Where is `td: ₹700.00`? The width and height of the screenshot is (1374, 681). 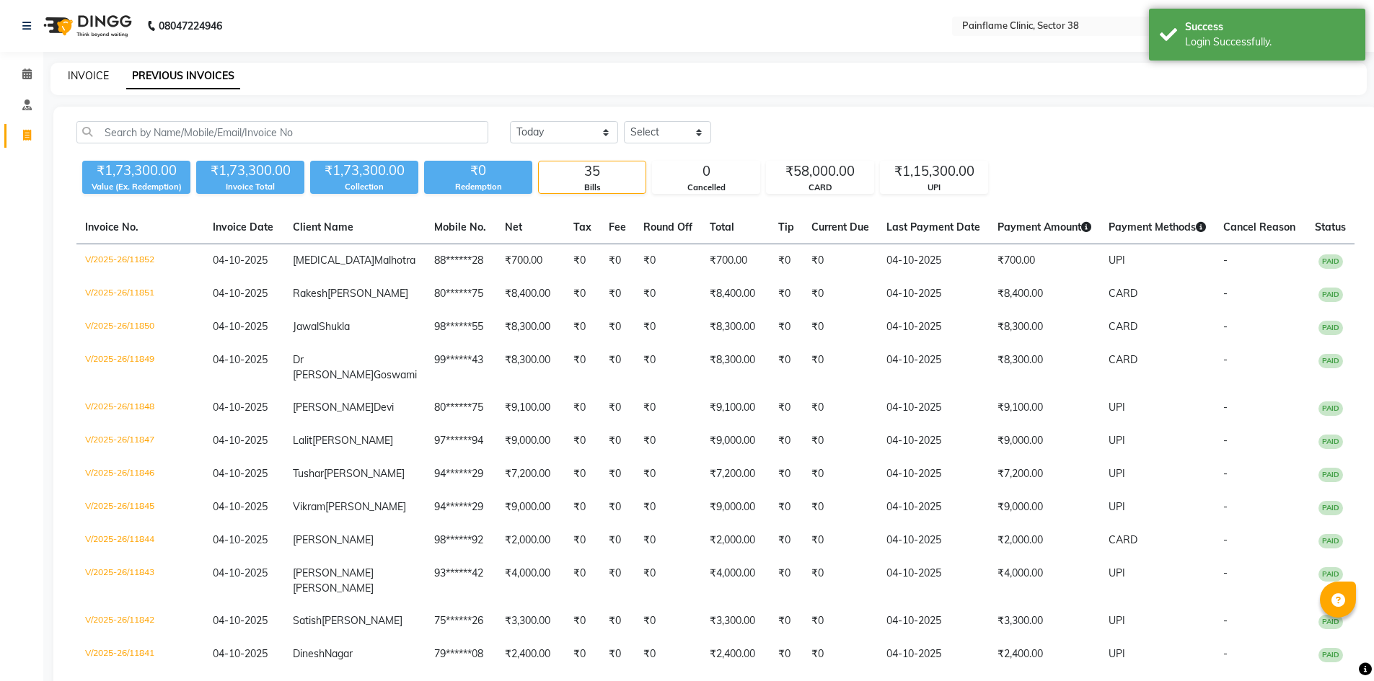 td: ₹700.00 is located at coordinates (530, 261).